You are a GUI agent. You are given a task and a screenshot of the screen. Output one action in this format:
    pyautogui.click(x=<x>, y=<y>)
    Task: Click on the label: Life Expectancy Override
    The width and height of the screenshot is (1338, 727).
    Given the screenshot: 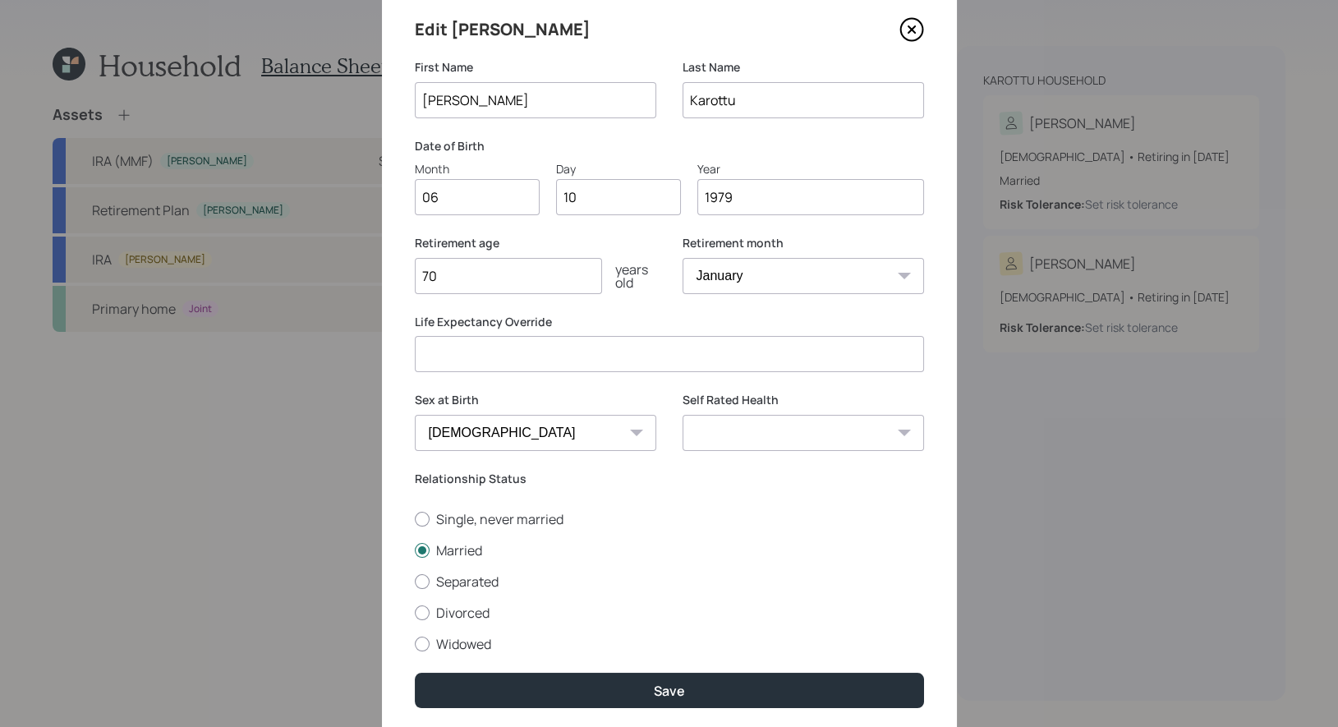 What is the action you would take?
    pyautogui.click(x=669, y=322)
    